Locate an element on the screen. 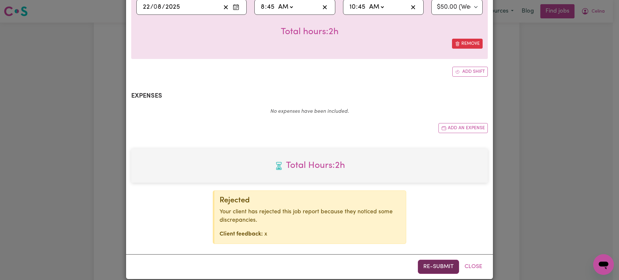 The width and height of the screenshot is (619, 280). em: No expenses have been included. is located at coordinates (310, 112).